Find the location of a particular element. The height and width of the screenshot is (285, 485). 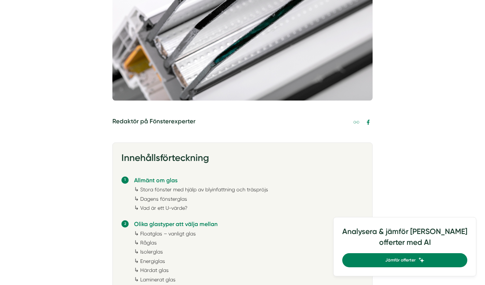

a: Dagens fönsterglas is located at coordinates (164, 199).